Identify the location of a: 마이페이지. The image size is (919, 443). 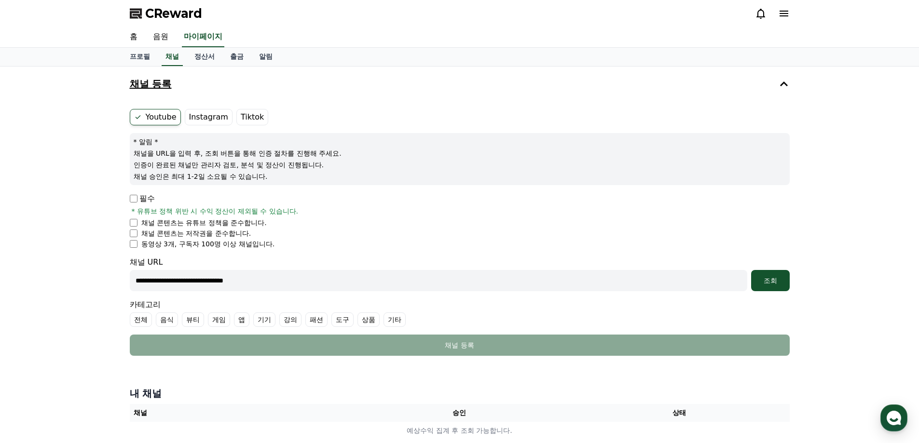
(203, 37).